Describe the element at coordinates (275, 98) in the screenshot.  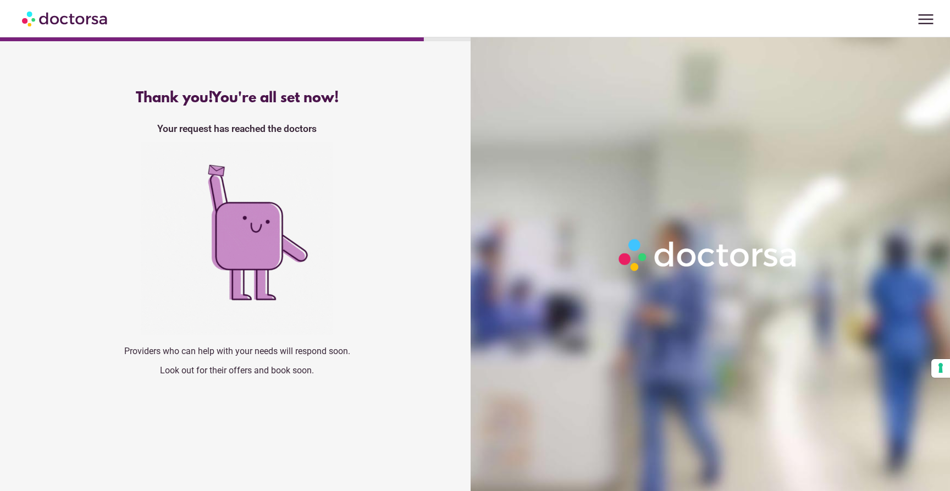
I see `span: You're all set now!` at that location.